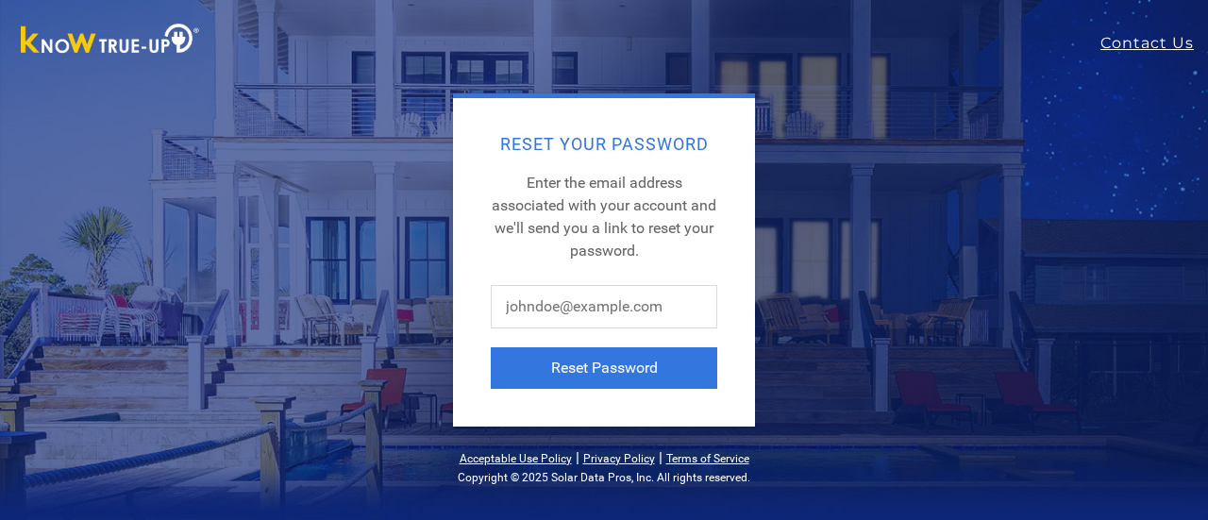 This screenshot has width=1208, height=520. What do you see at coordinates (708, 459) in the screenshot?
I see `a: Terms of Service` at bounding box center [708, 459].